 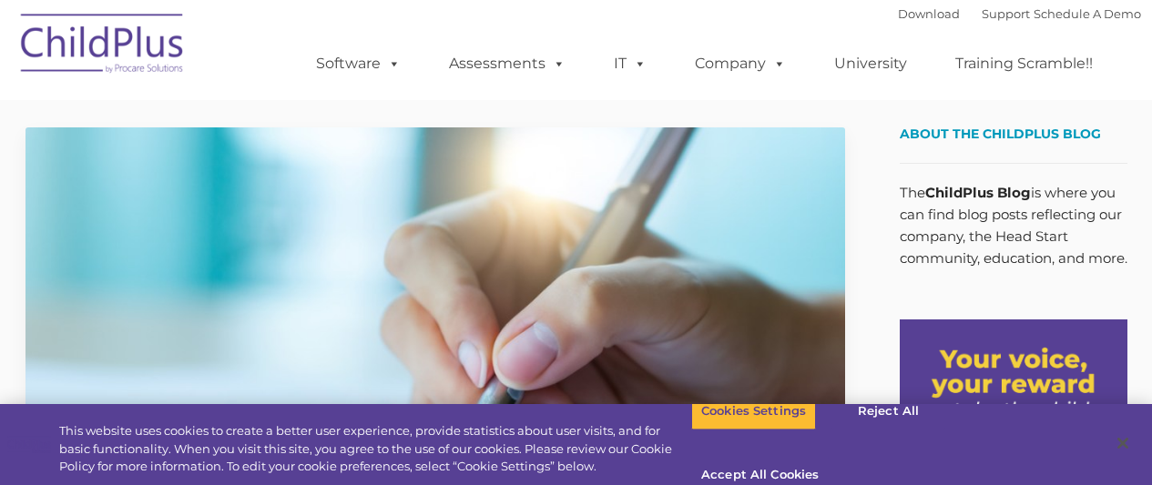 I want to click on button: Reject All, so click(x=888, y=412).